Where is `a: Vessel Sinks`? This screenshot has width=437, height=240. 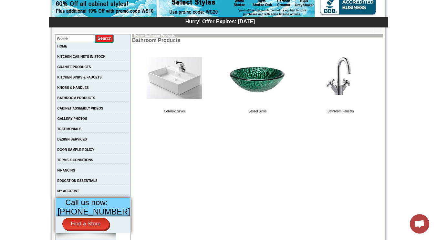 a: Vessel Sinks is located at coordinates (257, 110).